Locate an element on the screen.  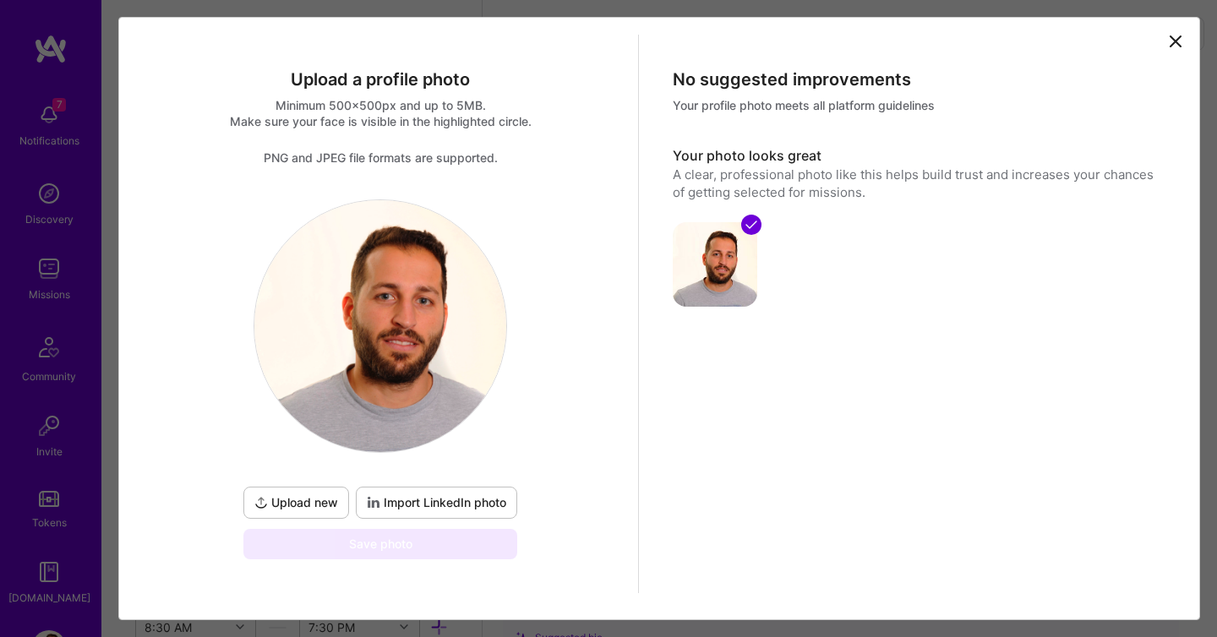
img: logo is located at coordinates (380, 326).